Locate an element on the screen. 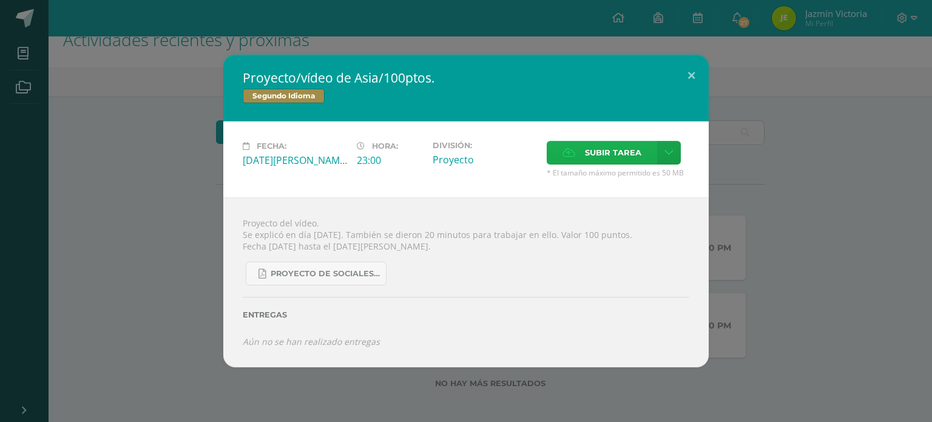  span: Fecha: is located at coordinates (271, 146).